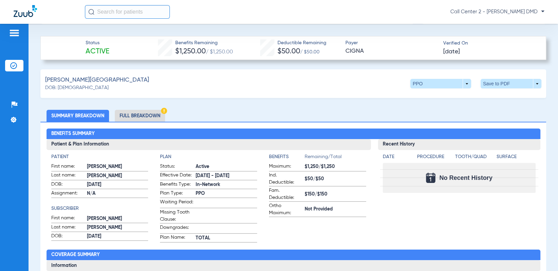 The image size is (558, 271). Describe the element at coordinates (397, 157) in the screenshot. I see `h4: Date` at that location.